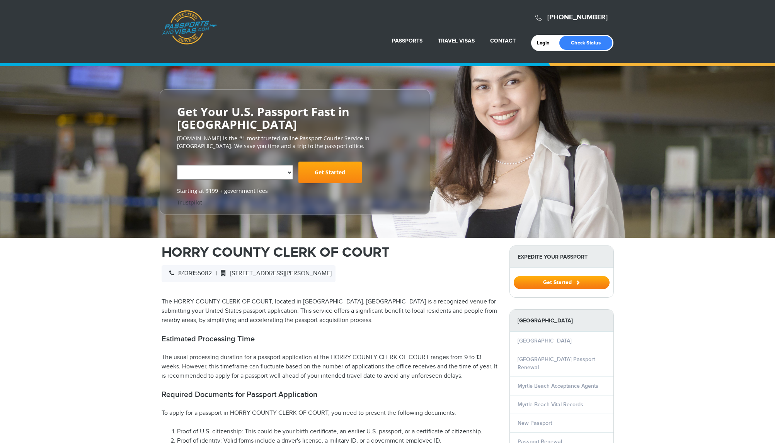 The height and width of the screenshot is (443, 775). I want to click on span: 8439155082, so click(189, 273).